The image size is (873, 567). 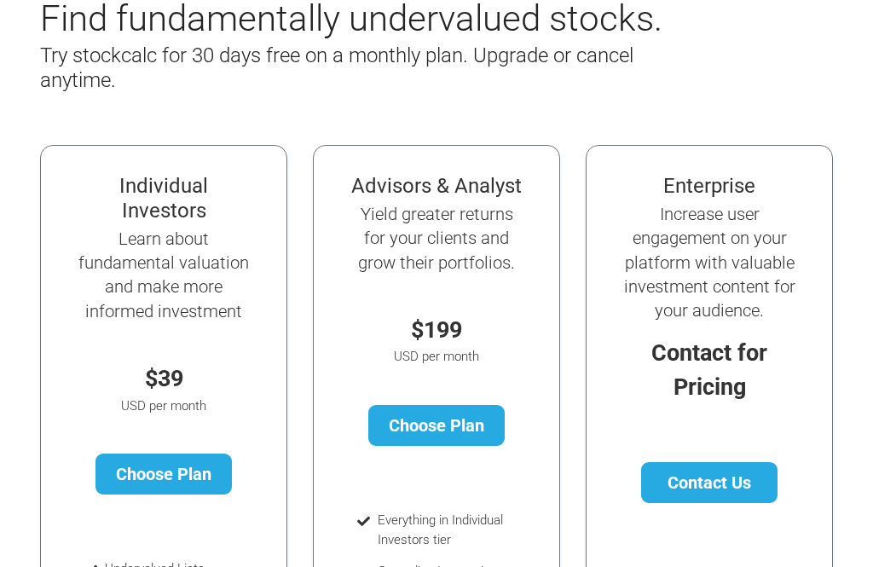 What do you see at coordinates (709, 186) in the screenshot?
I see `h4: Enterprise` at bounding box center [709, 186].